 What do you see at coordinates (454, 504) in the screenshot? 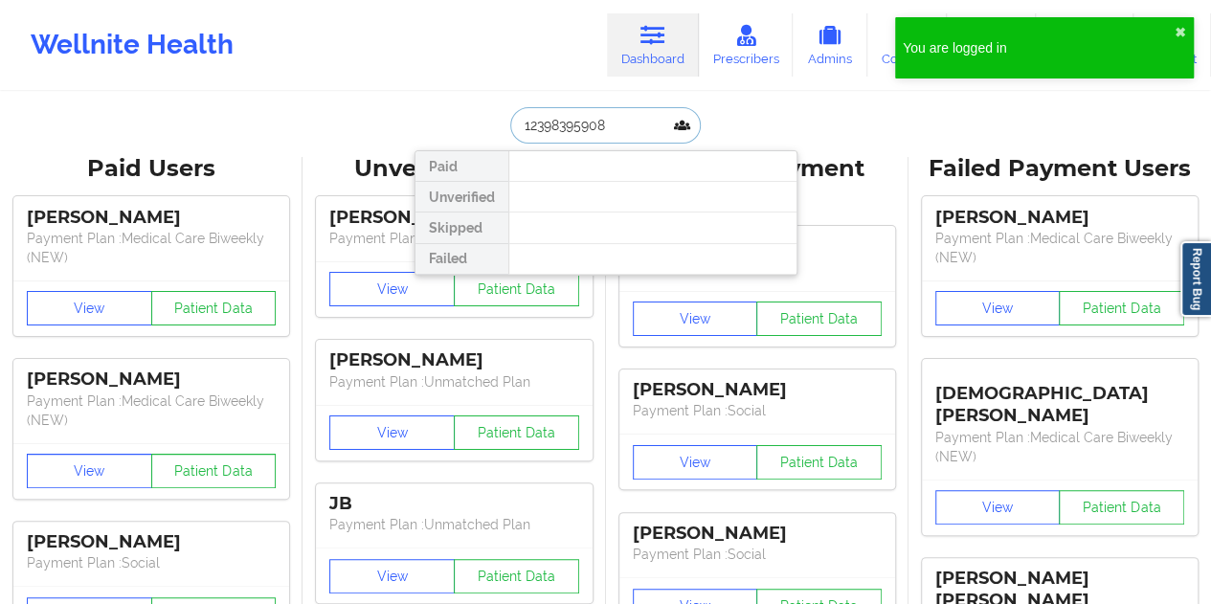
I see `div: JB` at bounding box center [454, 504].